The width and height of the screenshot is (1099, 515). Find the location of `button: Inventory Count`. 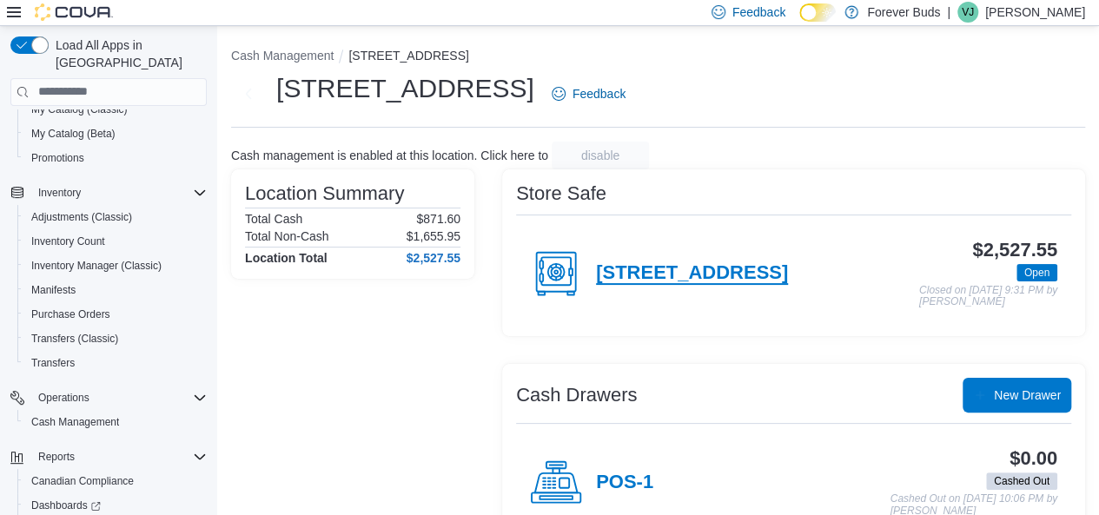

button: Inventory Count is located at coordinates (116, 241).